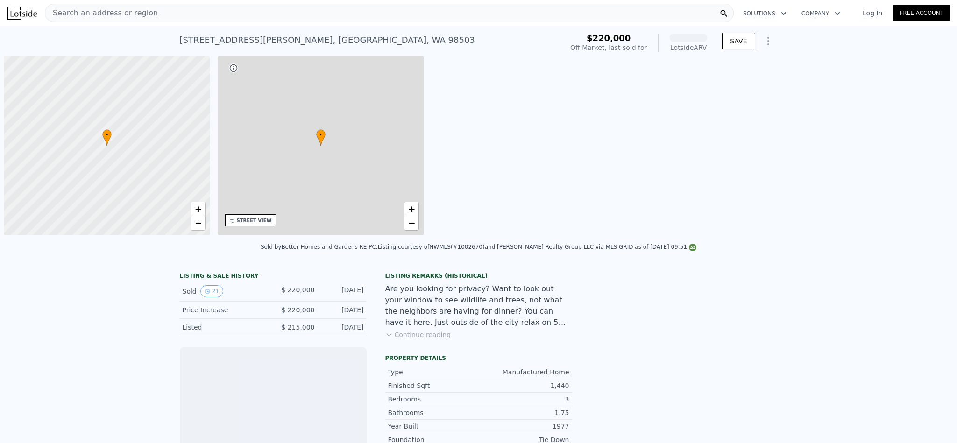 Image resolution: width=957 pixels, height=443 pixels. Describe the element at coordinates (524, 372) in the screenshot. I see `div: Manufactured Home` at that location.